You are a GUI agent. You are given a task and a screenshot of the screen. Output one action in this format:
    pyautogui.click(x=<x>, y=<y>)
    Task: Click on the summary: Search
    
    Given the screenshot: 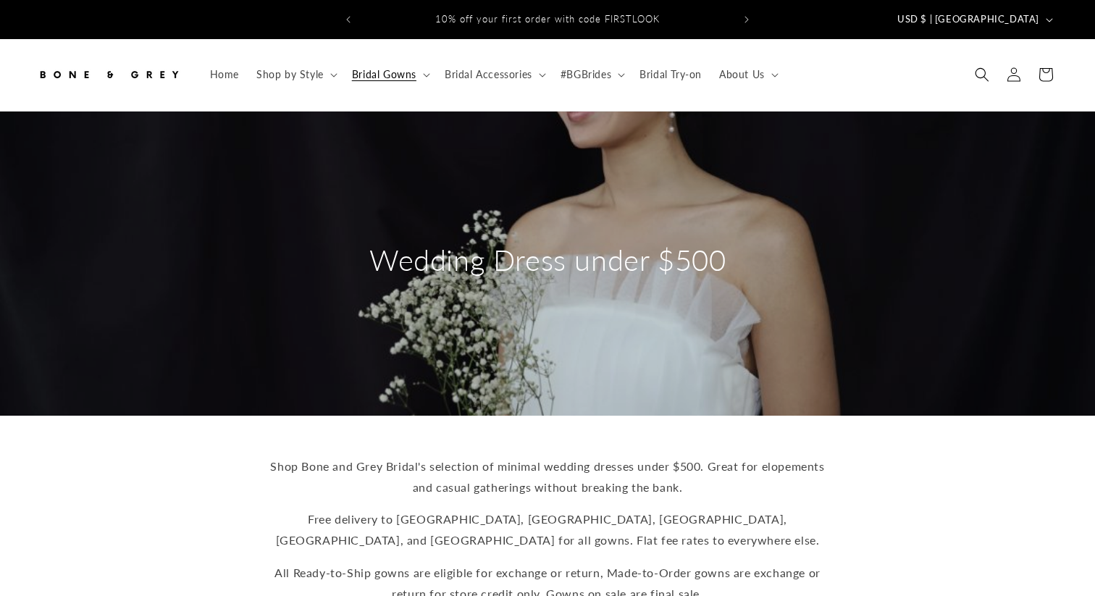 What is the action you would take?
    pyautogui.click(x=982, y=75)
    